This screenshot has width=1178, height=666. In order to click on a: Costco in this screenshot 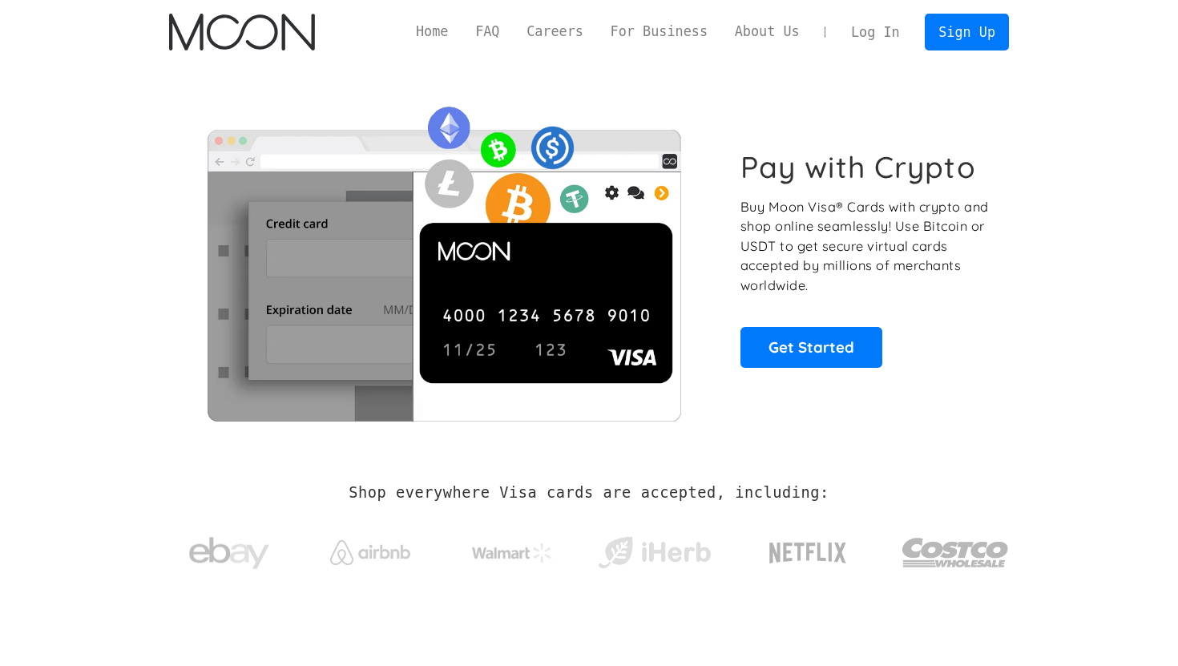, I will do `click(955, 548)`.